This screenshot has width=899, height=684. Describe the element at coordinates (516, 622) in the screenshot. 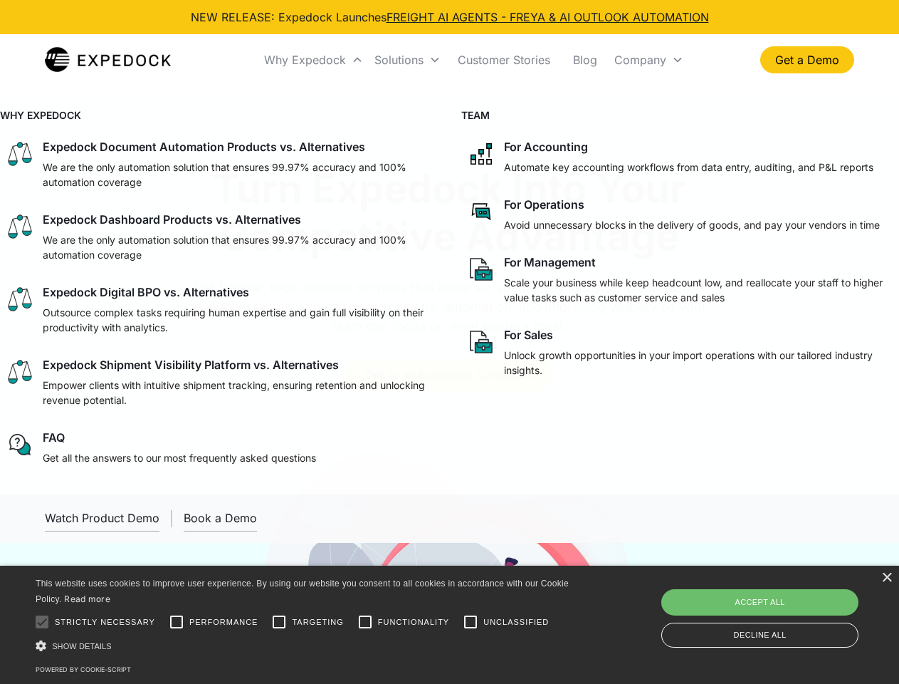

I see `span: Unclassified` at that location.